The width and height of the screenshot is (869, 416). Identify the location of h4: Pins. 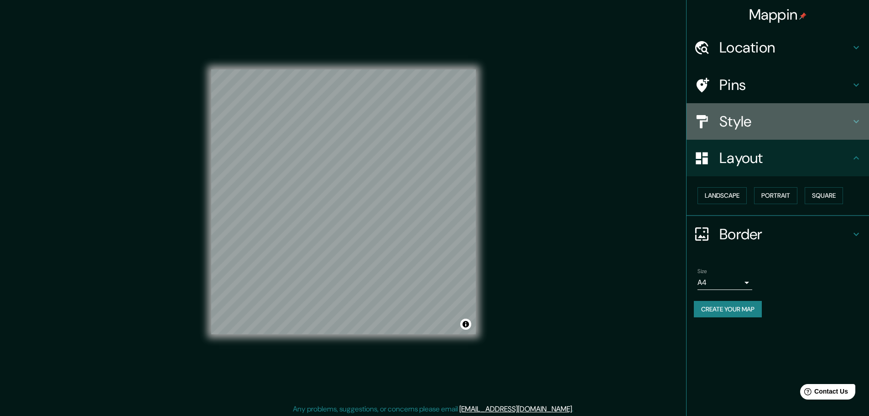
(785, 85).